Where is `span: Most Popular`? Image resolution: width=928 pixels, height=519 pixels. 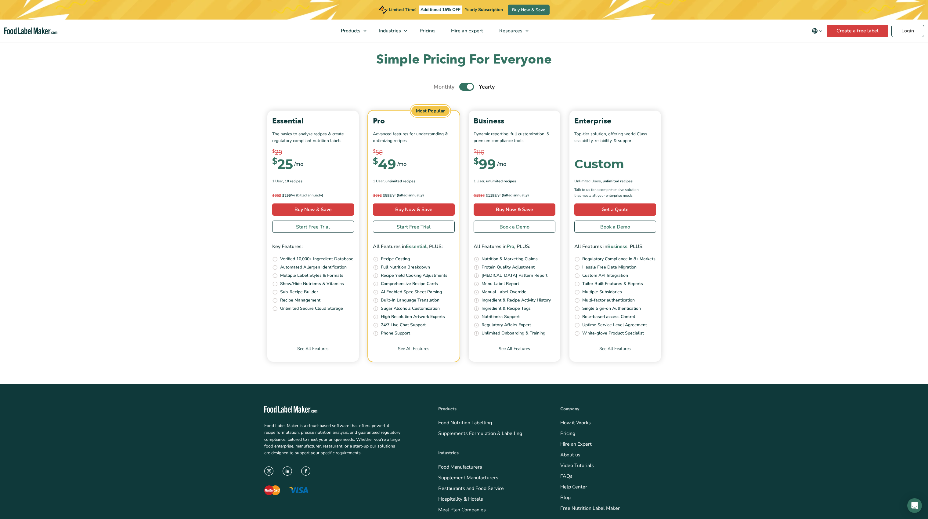 span: Most Popular is located at coordinates (430, 111).